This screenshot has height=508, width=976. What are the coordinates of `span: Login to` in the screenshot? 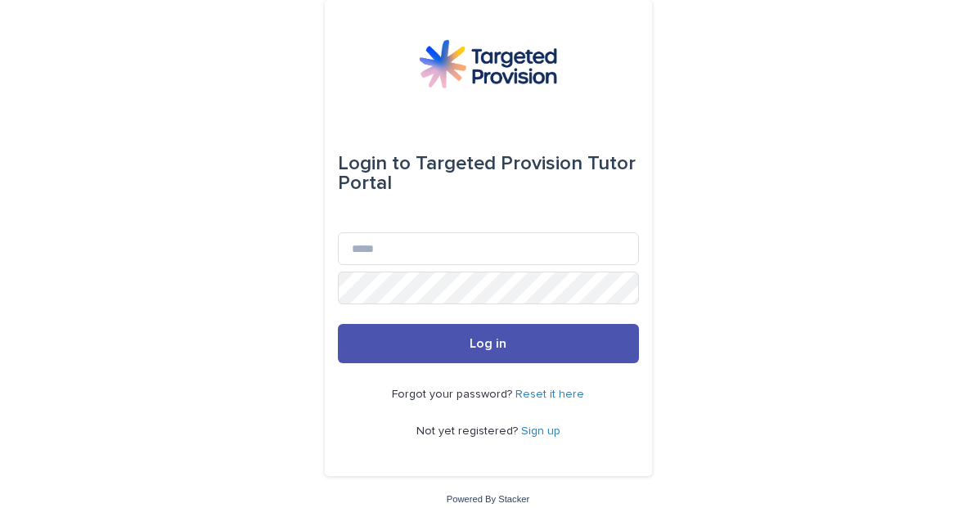 It's located at (374, 164).